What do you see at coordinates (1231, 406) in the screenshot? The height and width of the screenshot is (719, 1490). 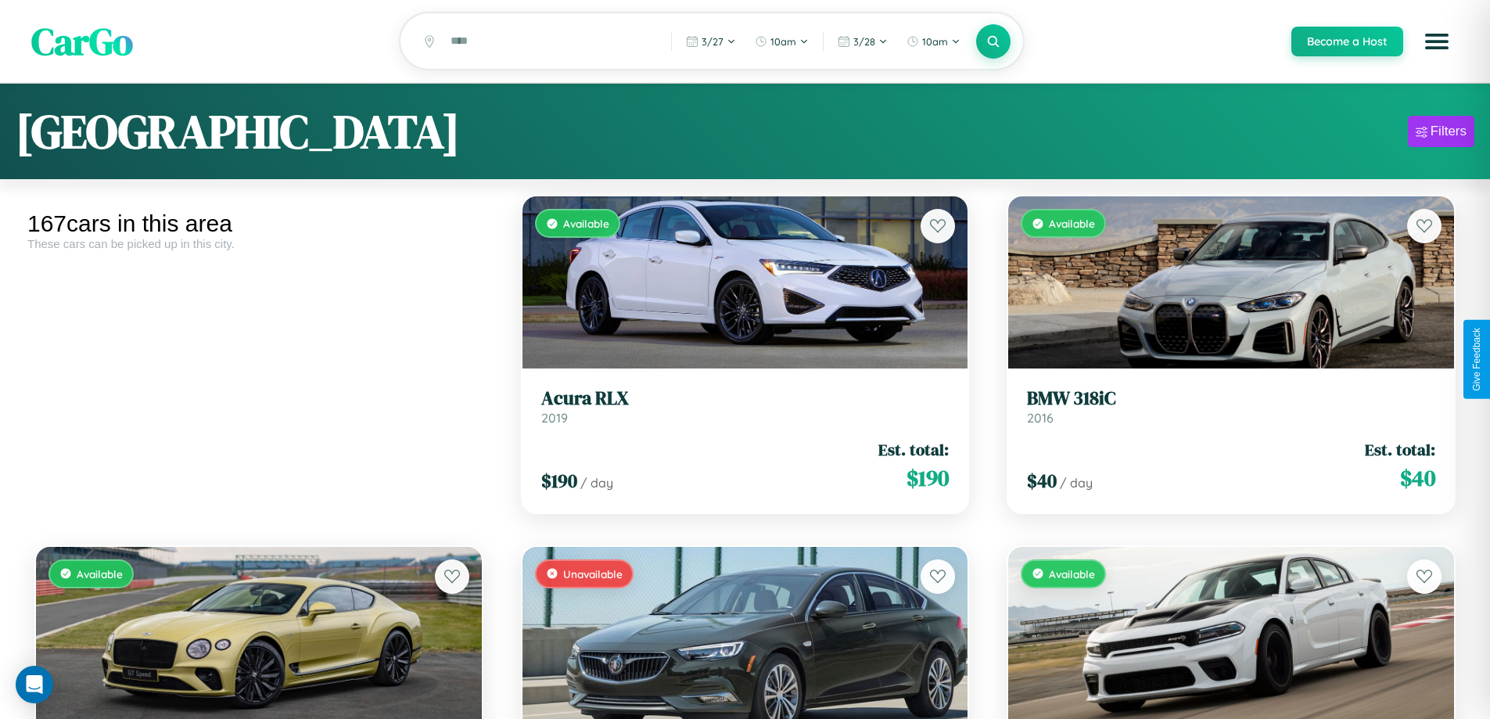 I see `a: BMW 318iC2016` at bounding box center [1231, 406].